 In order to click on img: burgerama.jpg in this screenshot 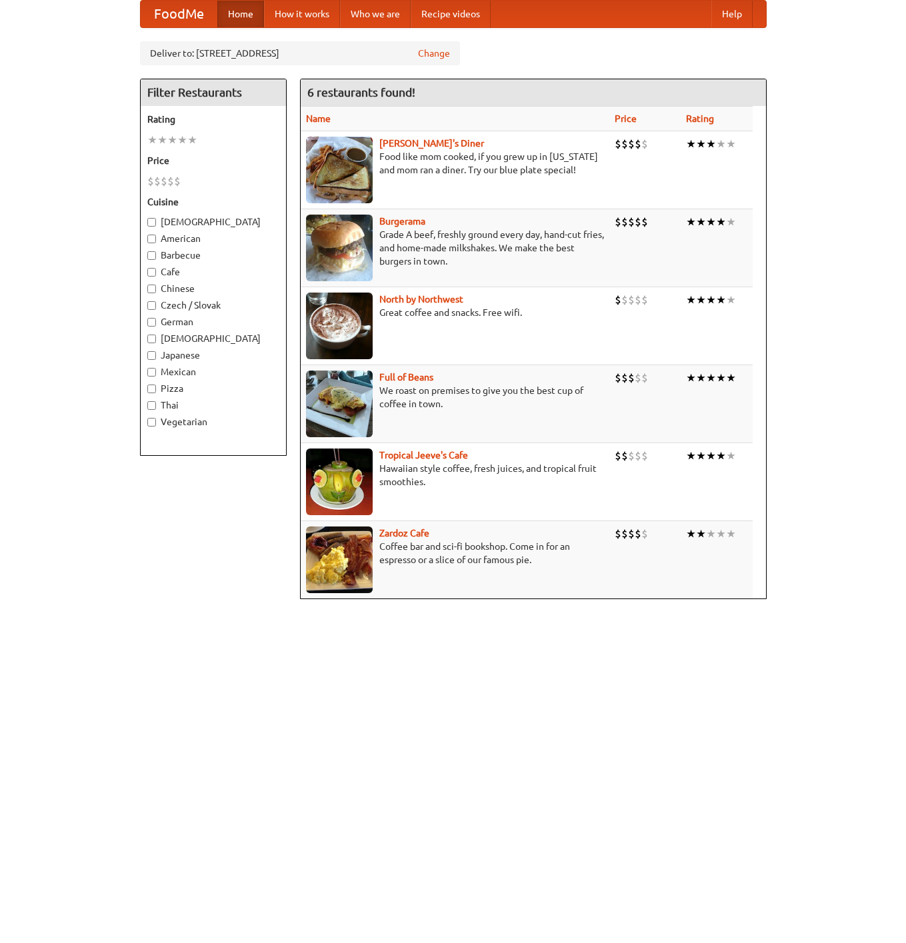, I will do `click(339, 248)`.